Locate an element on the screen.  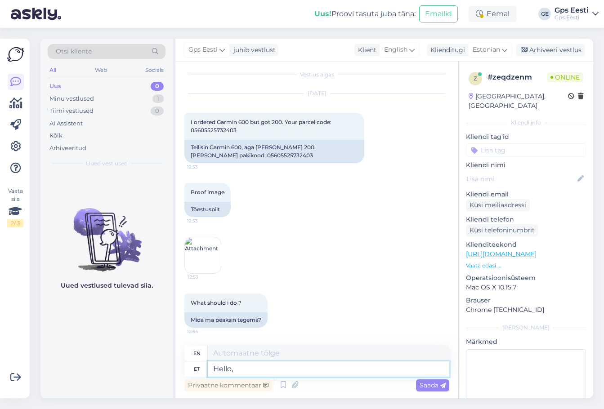
span: Saada is located at coordinates (433, 385).